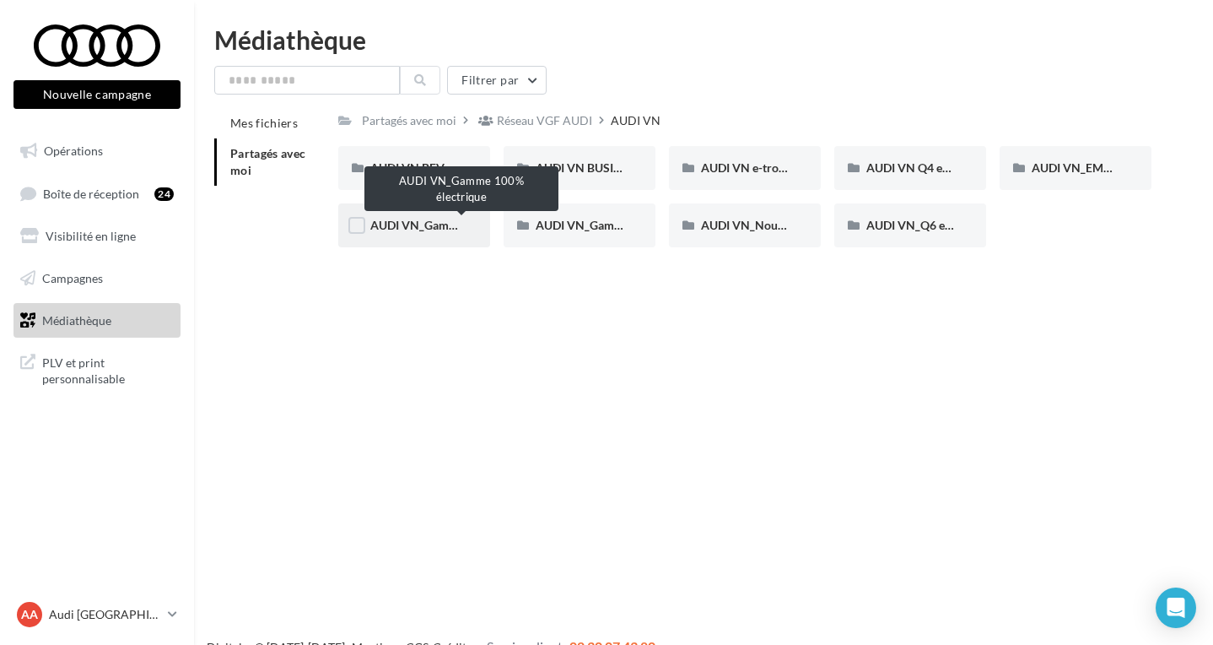 This screenshot has height=645, width=1213. Describe the element at coordinates (422, 167) in the screenshot. I see `span: AUDI VN BEV JUIN` at that location.